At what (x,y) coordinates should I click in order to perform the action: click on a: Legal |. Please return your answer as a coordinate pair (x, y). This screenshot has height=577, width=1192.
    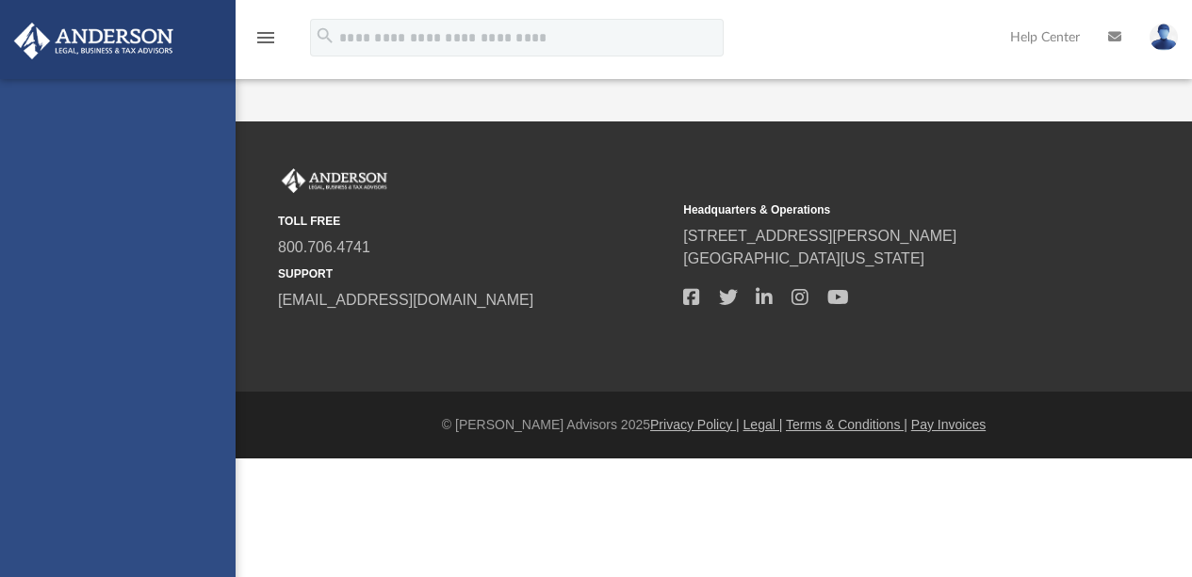
    Looking at the image, I should click on (763, 425).